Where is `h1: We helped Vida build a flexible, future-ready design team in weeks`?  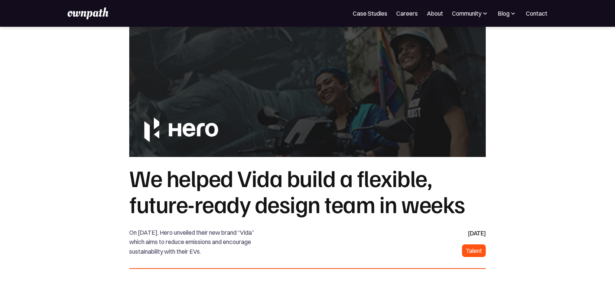 h1: We helped Vida build a flexible, future-ready design team in weeks is located at coordinates (308, 190).